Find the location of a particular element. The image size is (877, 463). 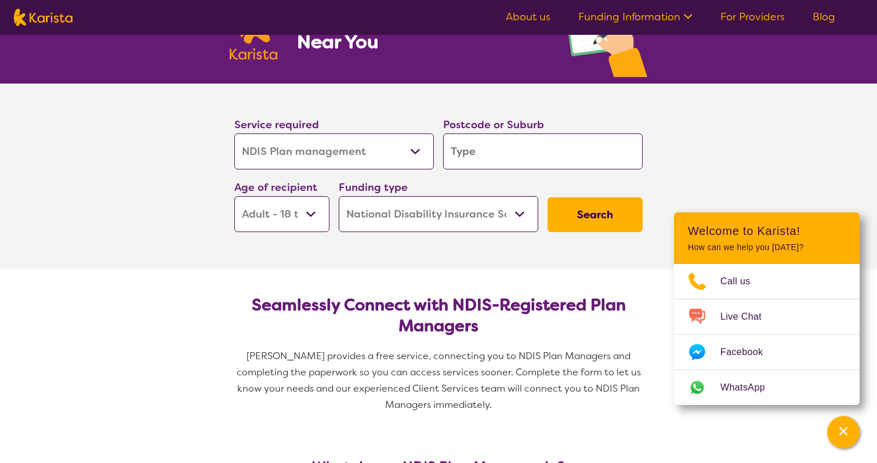

div: Channel Menu is located at coordinates (767, 309).